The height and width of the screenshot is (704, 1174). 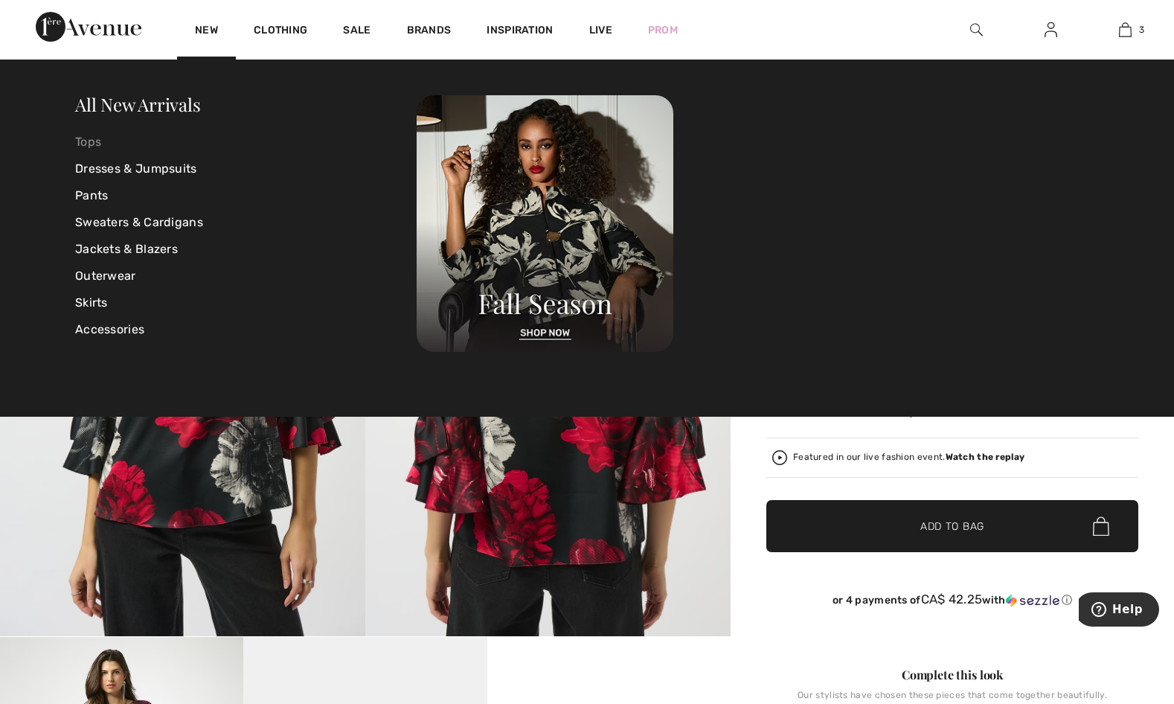 What do you see at coordinates (246, 223) in the screenshot?
I see `a: Sweaters & Cardigans` at bounding box center [246, 223].